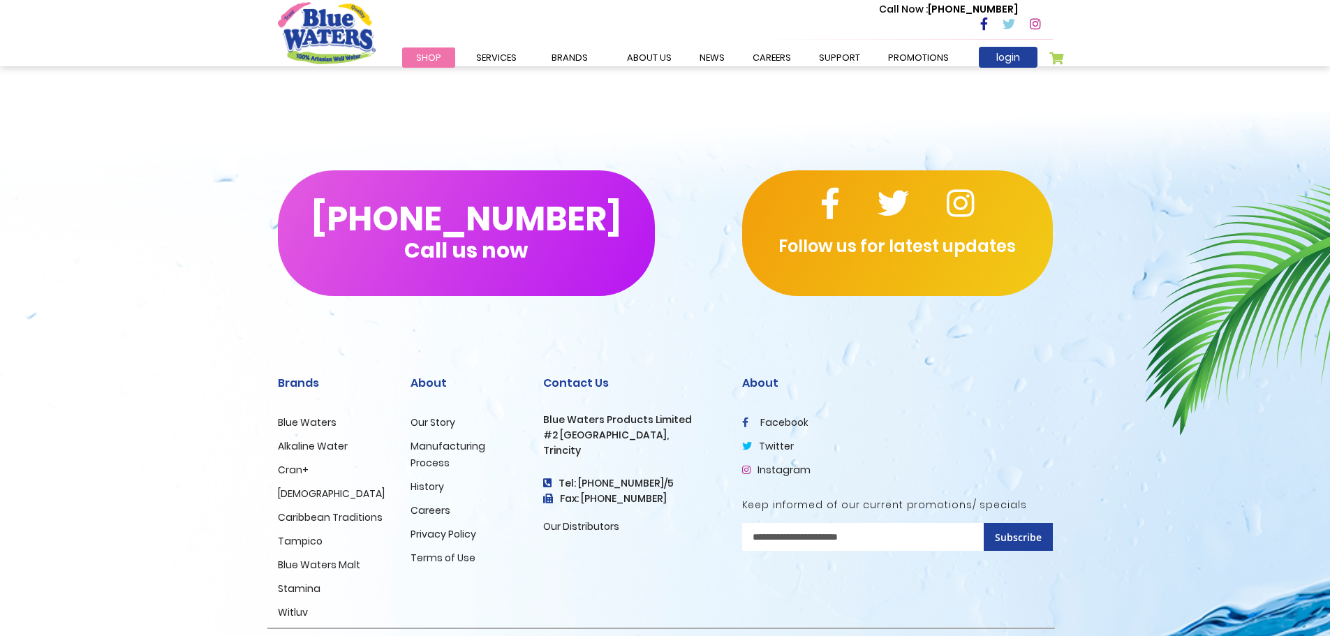 Image resolution: width=1330 pixels, height=636 pixels. What do you see at coordinates (839, 57) in the screenshot?
I see `a: support` at bounding box center [839, 57].